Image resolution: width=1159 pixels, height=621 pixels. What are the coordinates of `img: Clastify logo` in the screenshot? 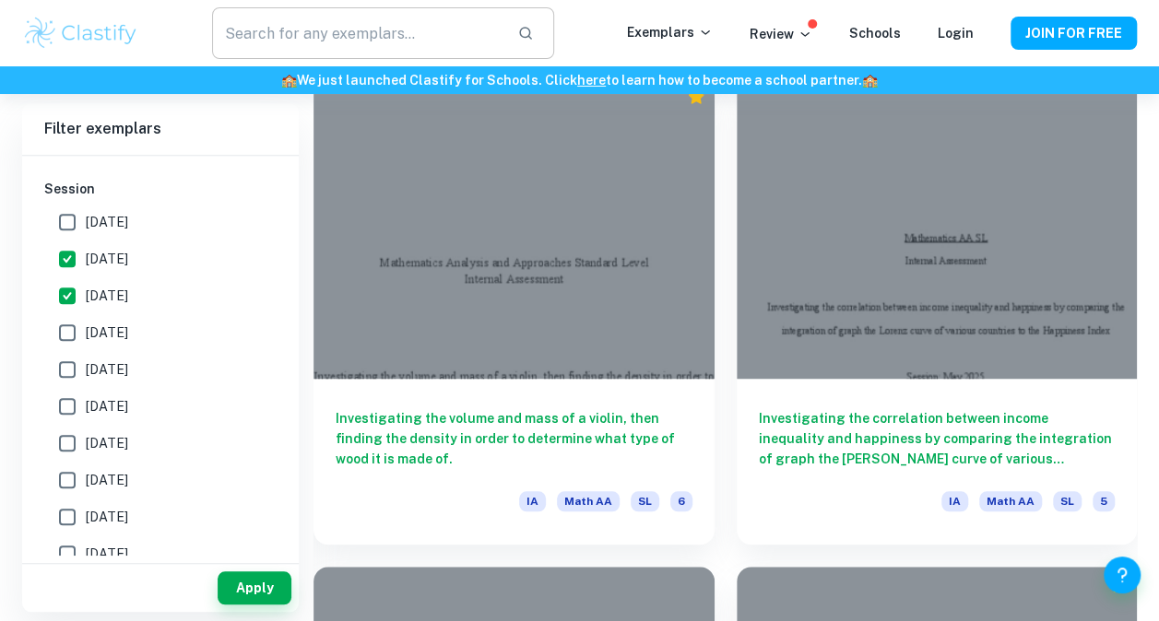 It's located at (80, 33).